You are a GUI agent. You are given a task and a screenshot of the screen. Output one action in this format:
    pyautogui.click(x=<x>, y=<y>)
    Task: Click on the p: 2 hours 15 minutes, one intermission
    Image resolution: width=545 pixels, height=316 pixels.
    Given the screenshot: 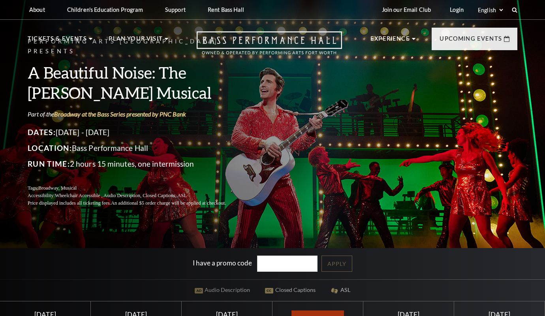 What is the action you would take?
    pyautogui.click(x=136, y=164)
    